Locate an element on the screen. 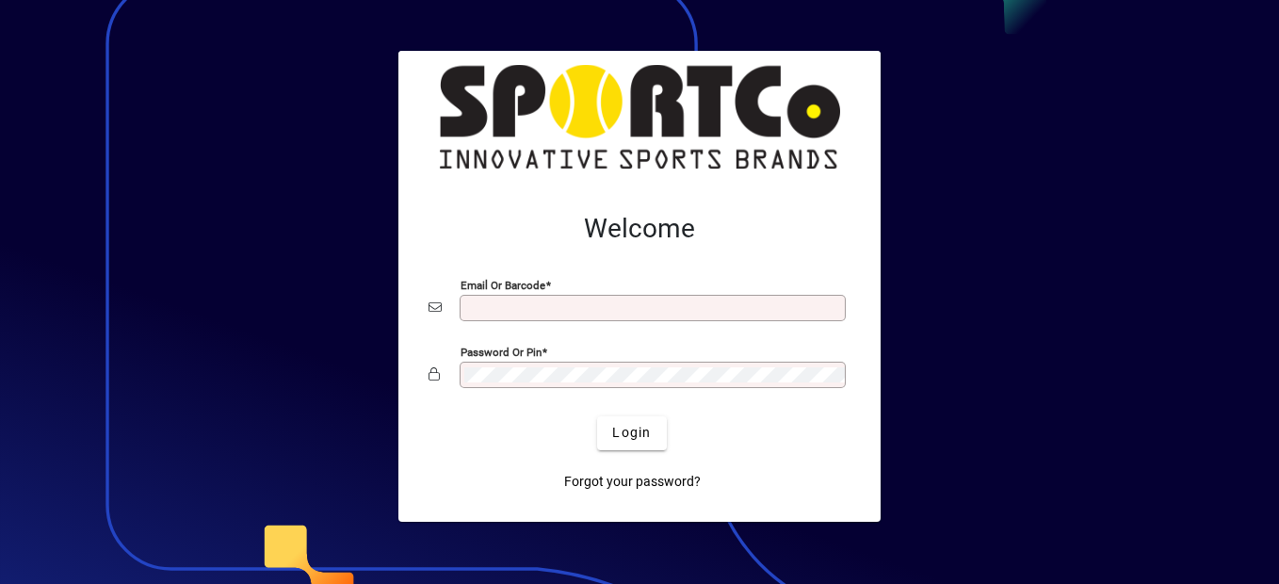 The image size is (1279, 584). span: Login is located at coordinates (631, 432).